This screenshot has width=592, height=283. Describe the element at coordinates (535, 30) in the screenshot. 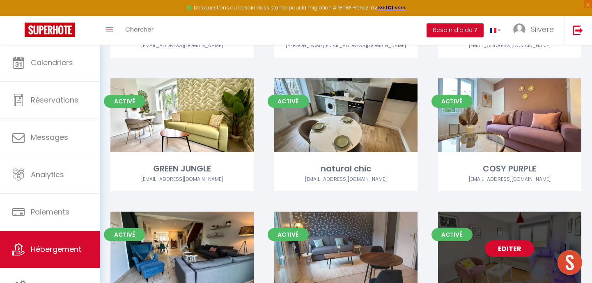

I see `a: ... Silvere` at that location.